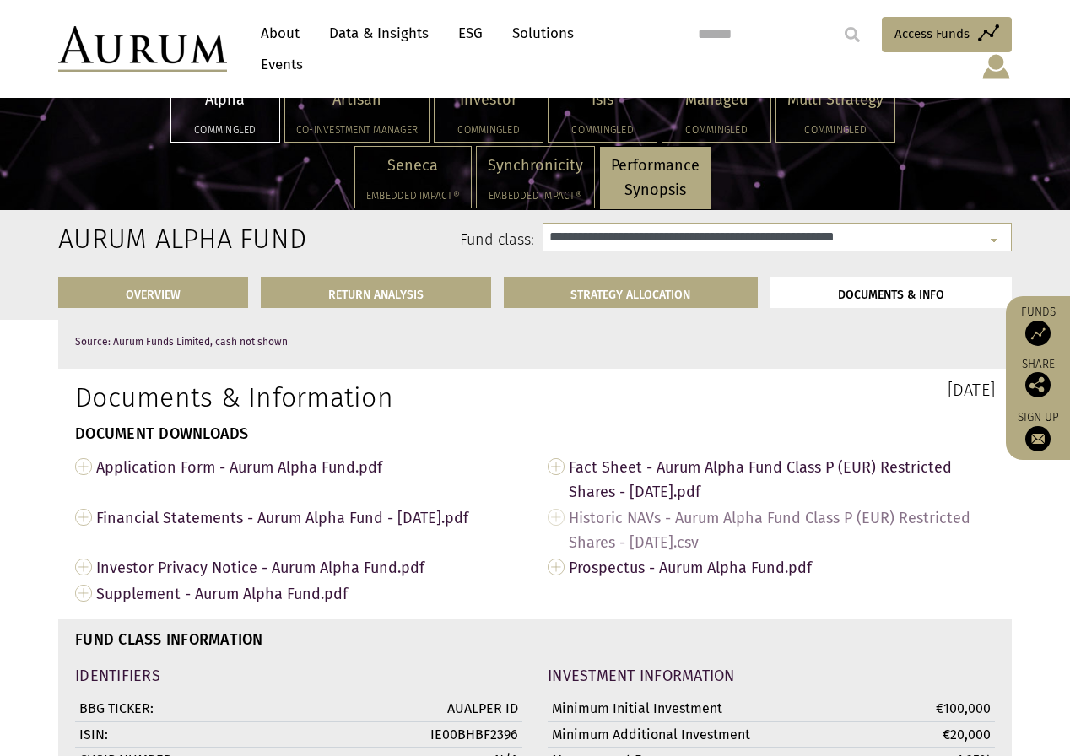 Image resolution: width=1070 pixels, height=756 pixels. What do you see at coordinates (299, 342) in the screenshot?
I see `p: Source: Aurum Funds Limited, cash not shown` at bounding box center [299, 342].